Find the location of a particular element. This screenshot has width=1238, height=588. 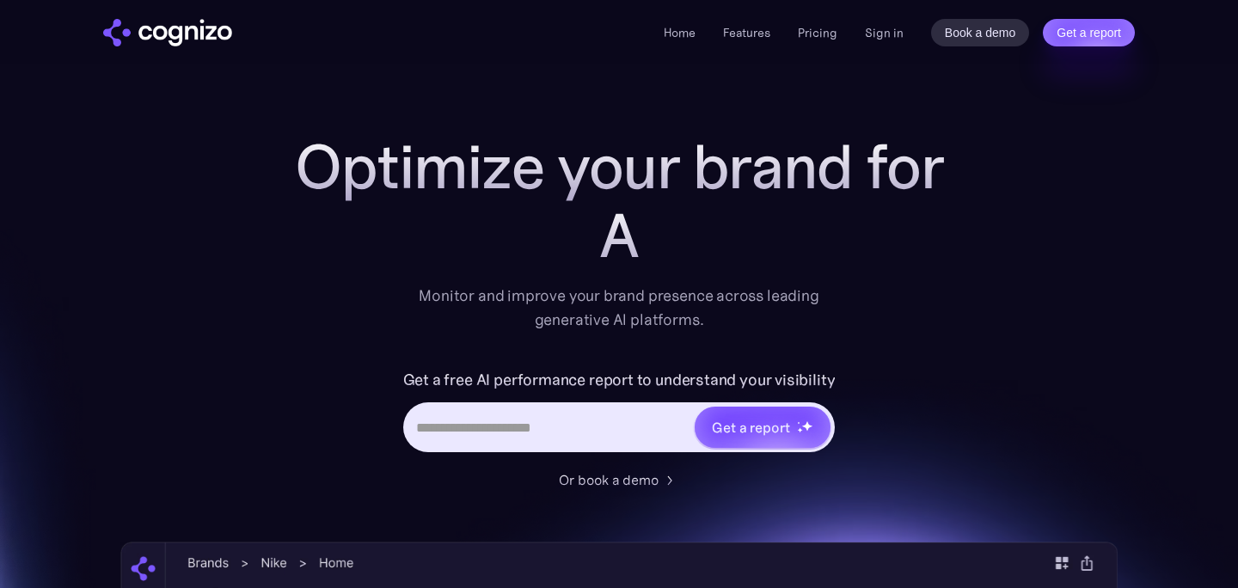

a: home is located at coordinates (168, 33).